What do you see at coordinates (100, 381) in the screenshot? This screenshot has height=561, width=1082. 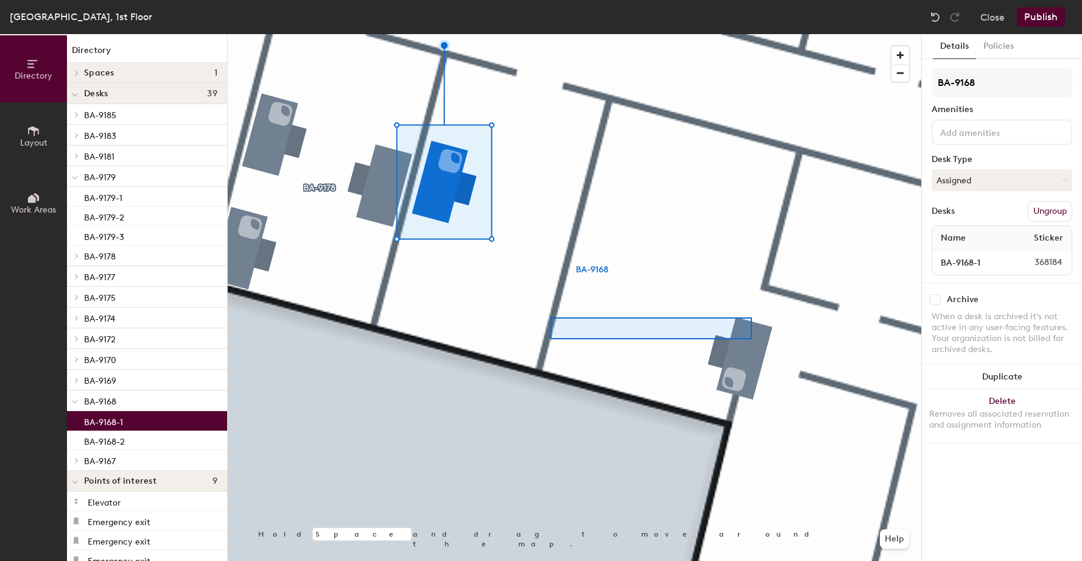 I see `span: BA-9169` at bounding box center [100, 381].